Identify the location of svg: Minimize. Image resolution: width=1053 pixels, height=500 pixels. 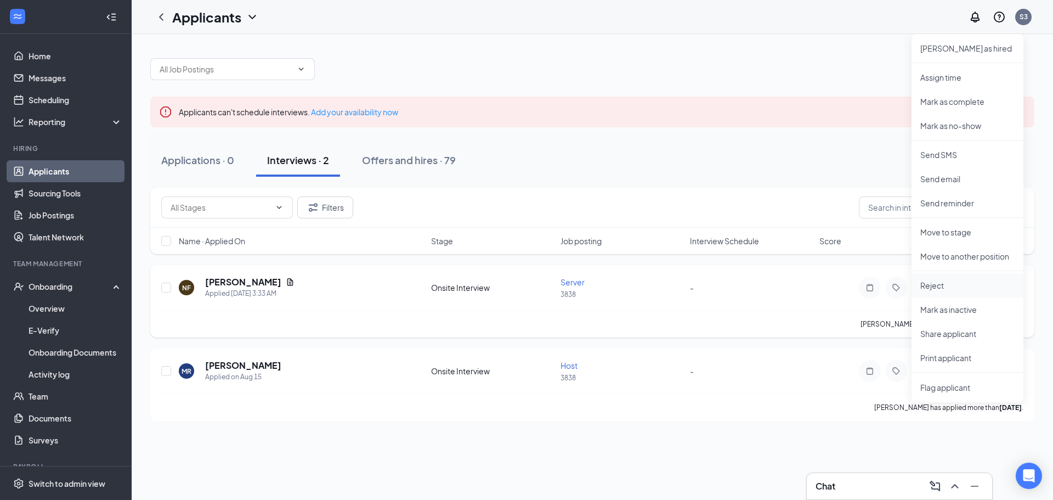
(975, 486).